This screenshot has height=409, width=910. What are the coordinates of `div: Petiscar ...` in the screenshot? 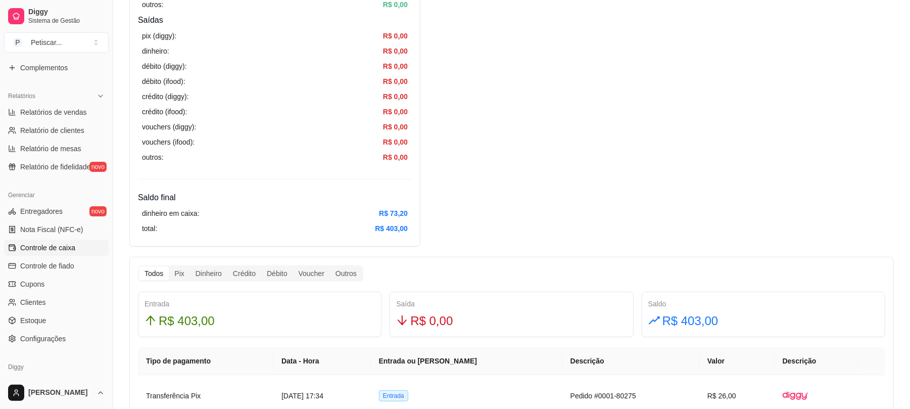 It's located at (46, 42).